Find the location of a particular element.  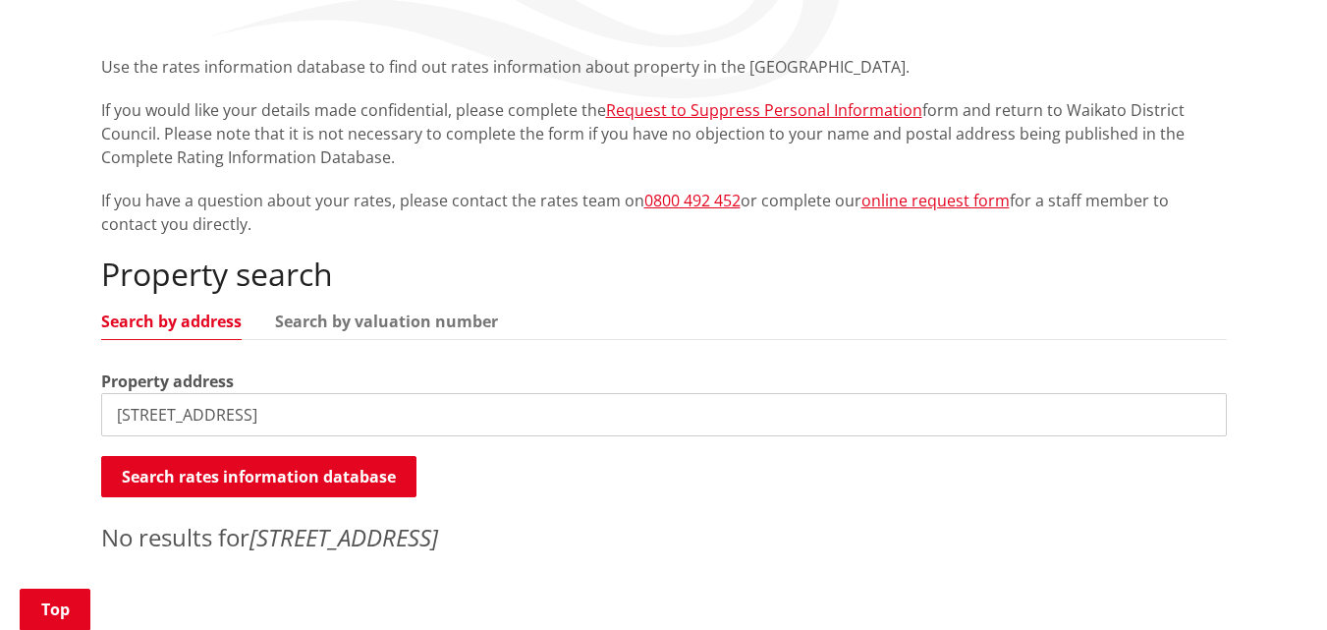

a: Request to Suppress Personal Information is located at coordinates (764, 110).